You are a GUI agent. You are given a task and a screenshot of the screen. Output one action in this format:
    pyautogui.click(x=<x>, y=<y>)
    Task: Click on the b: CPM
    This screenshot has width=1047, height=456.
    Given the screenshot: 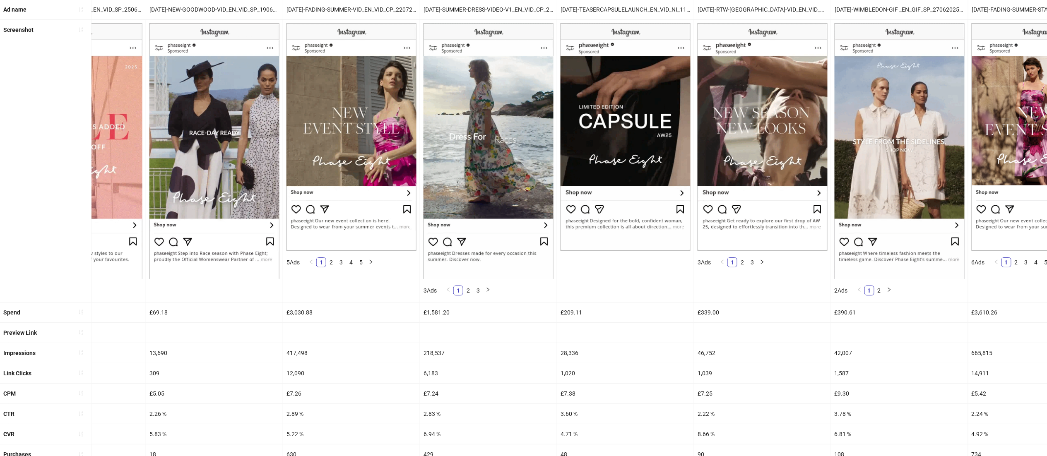 What is the action you would take?
    pyautogui.click(x=10, y=394)
    